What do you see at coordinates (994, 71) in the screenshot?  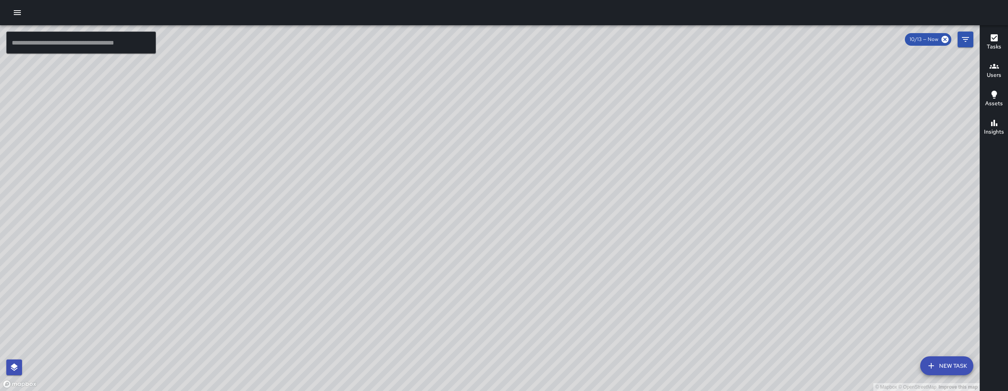 I see `button: Users` at bounding box center [994, 71].